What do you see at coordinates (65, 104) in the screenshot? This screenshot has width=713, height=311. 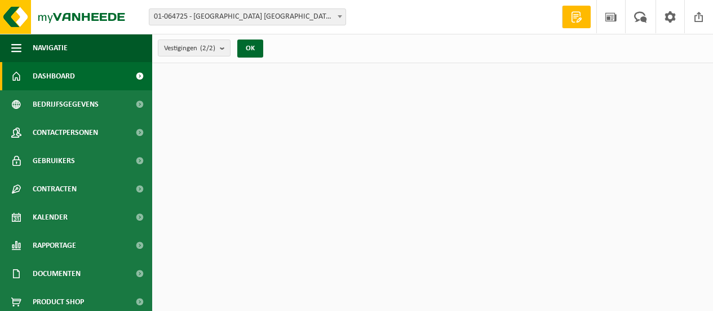 I see `span: Bedrijfsgegevens` at bounding box center [65, 104].